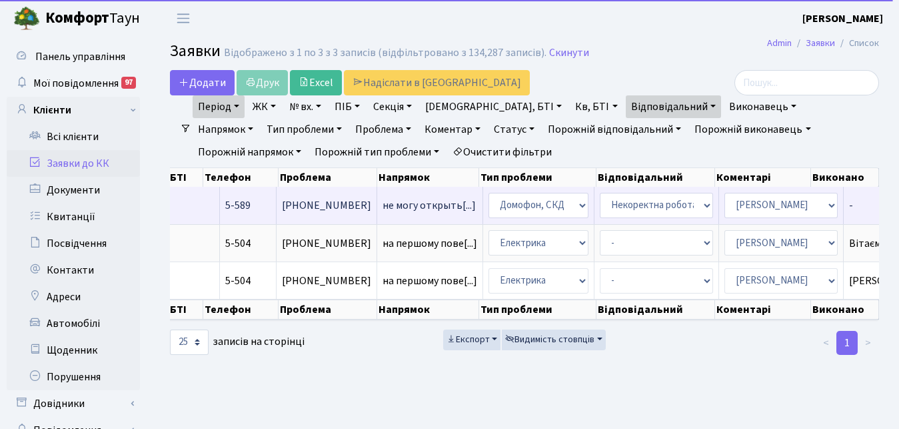 The width and height of the screenshot is (899, 429). I want to click on a: Статус, so click(514, 129).